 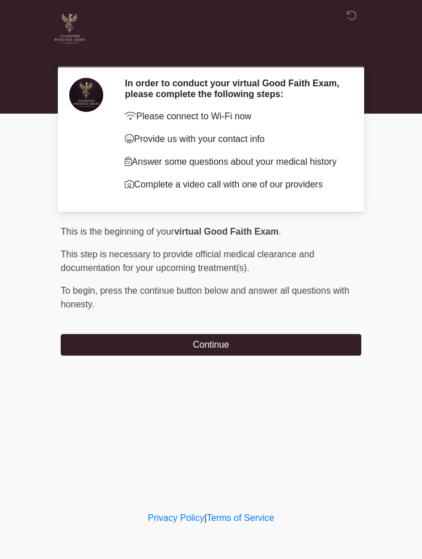 What do you see at coordinates (205, 297) in the screenshot?
I see `span: press the continue button below and answer all questions with honesty.` at bounding box center [205, 297].